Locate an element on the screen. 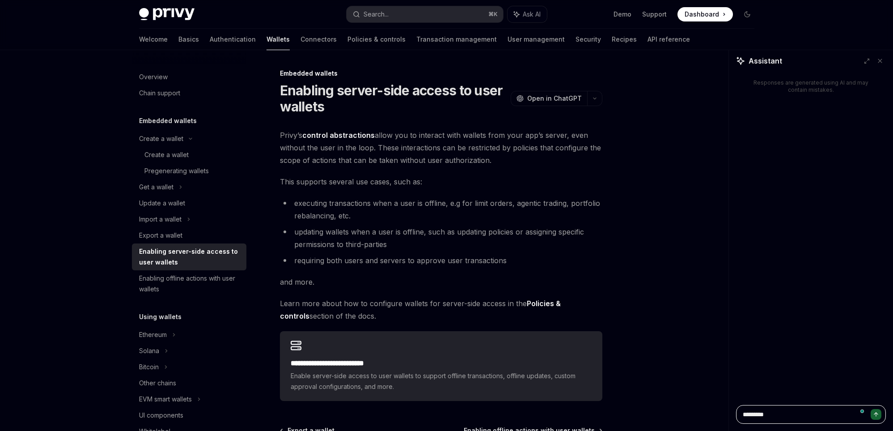 The height and width of the screenshot is (431, 893). a: Authentication is located at coordinates (233, 39).